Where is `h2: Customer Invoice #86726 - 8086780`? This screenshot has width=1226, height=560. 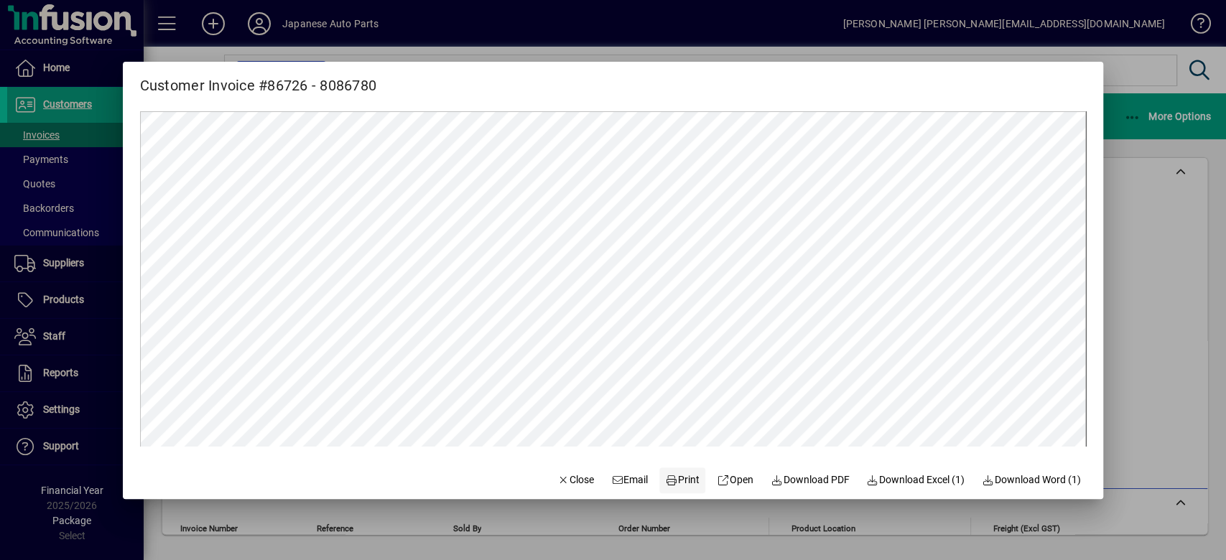 h2: Customer Invoice #86726 - 8086780 is located at coordinates (258, 79).